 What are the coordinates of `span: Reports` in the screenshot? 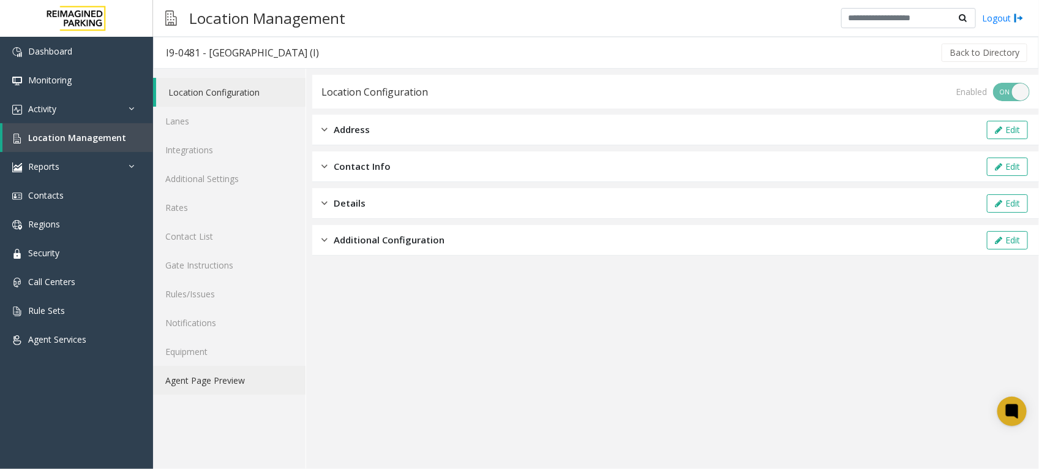 It's located at (43, 166).